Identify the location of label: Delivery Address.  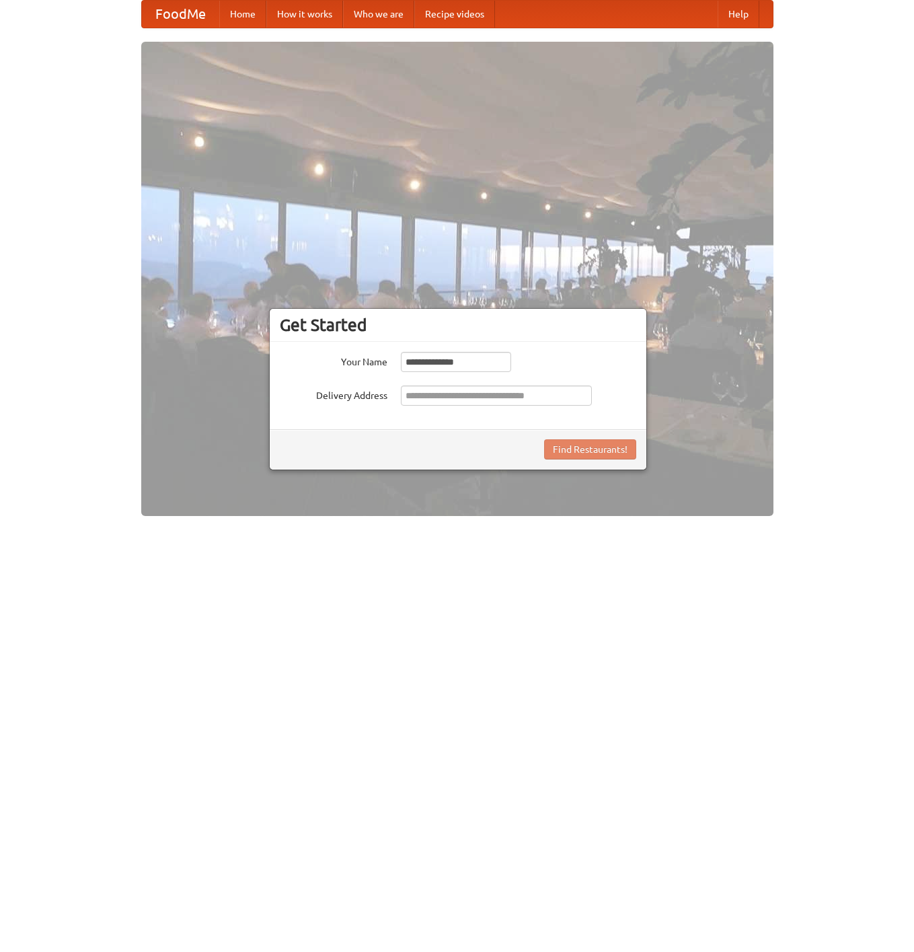
(334, 394).